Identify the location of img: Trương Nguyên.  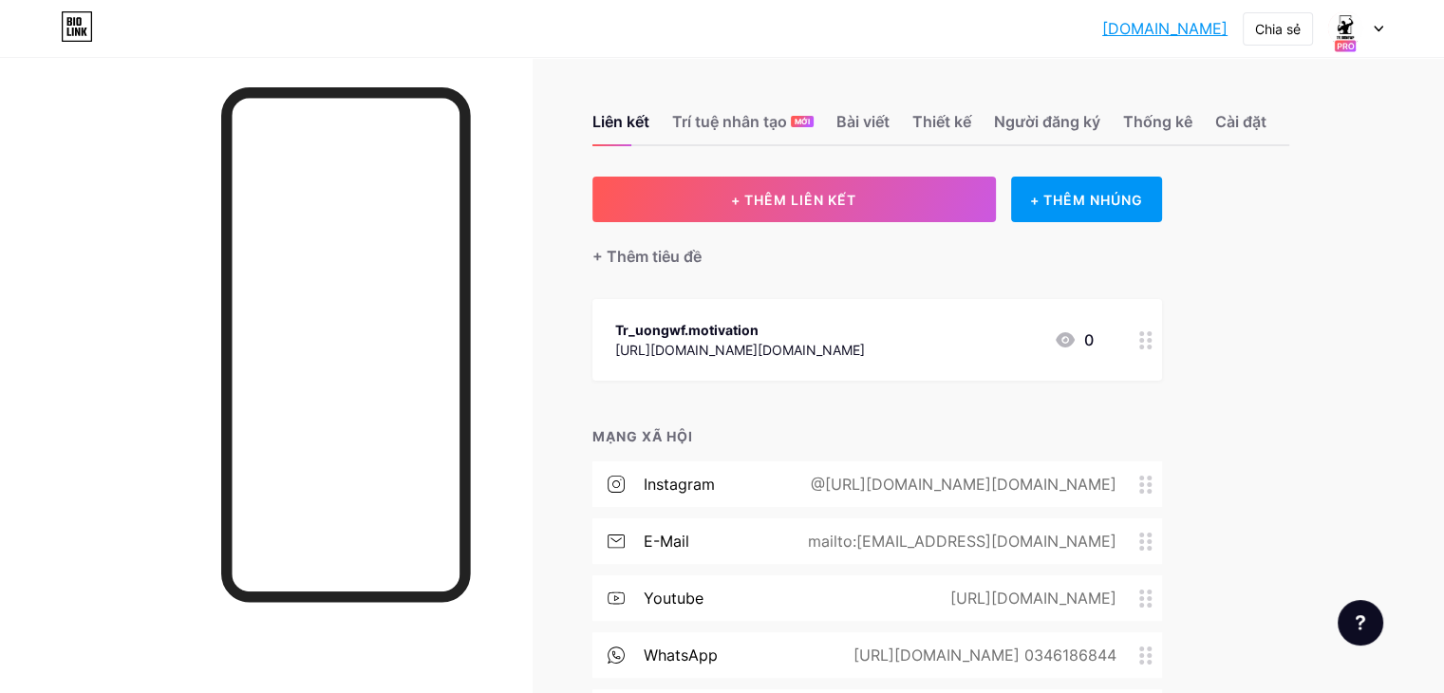
(1346, 28).